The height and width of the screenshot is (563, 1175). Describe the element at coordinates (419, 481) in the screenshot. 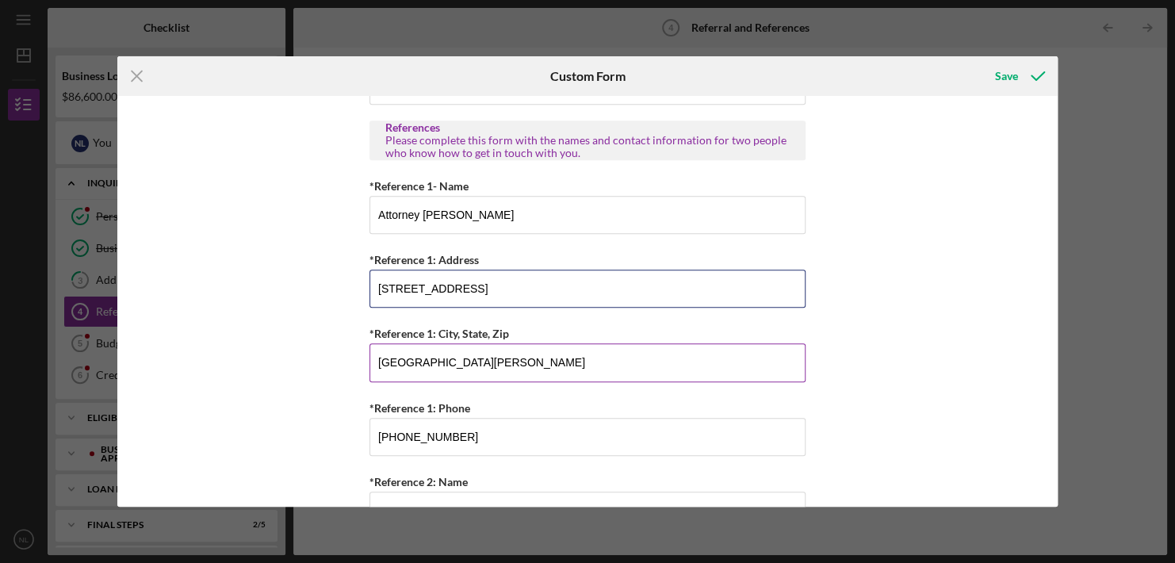

I see `label: *Reference 2: Name` at that location.